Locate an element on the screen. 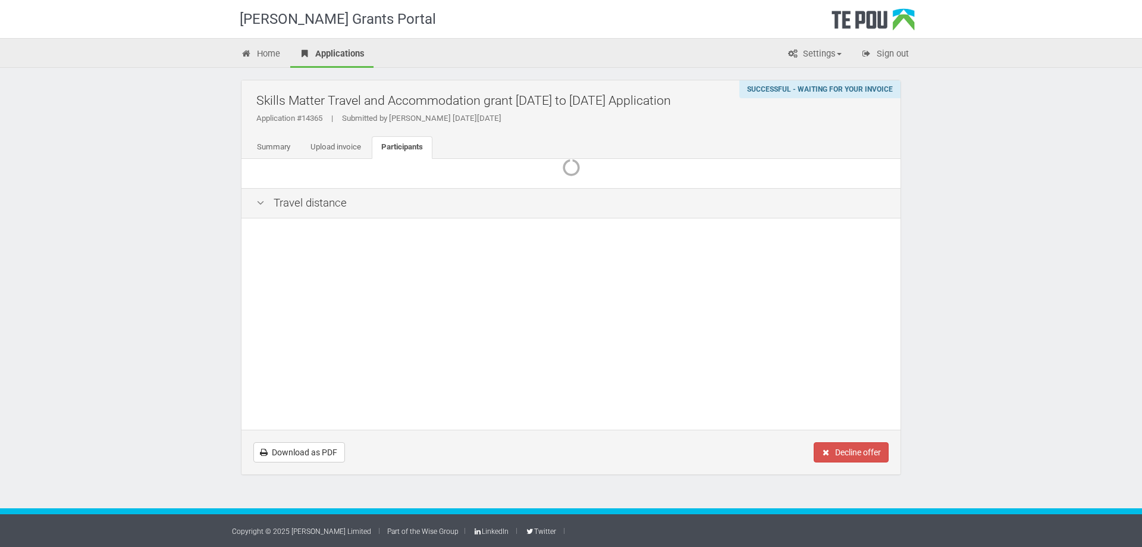 This screenshot has height=547, width=1142. a: Participants is located at coordinates (402, 147).